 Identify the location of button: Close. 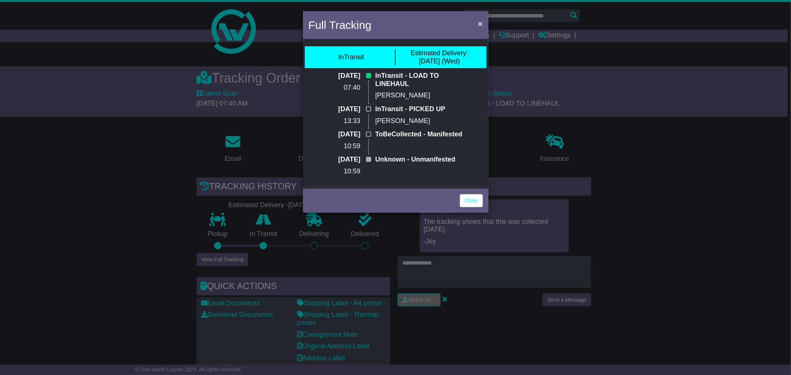
(480, 23).